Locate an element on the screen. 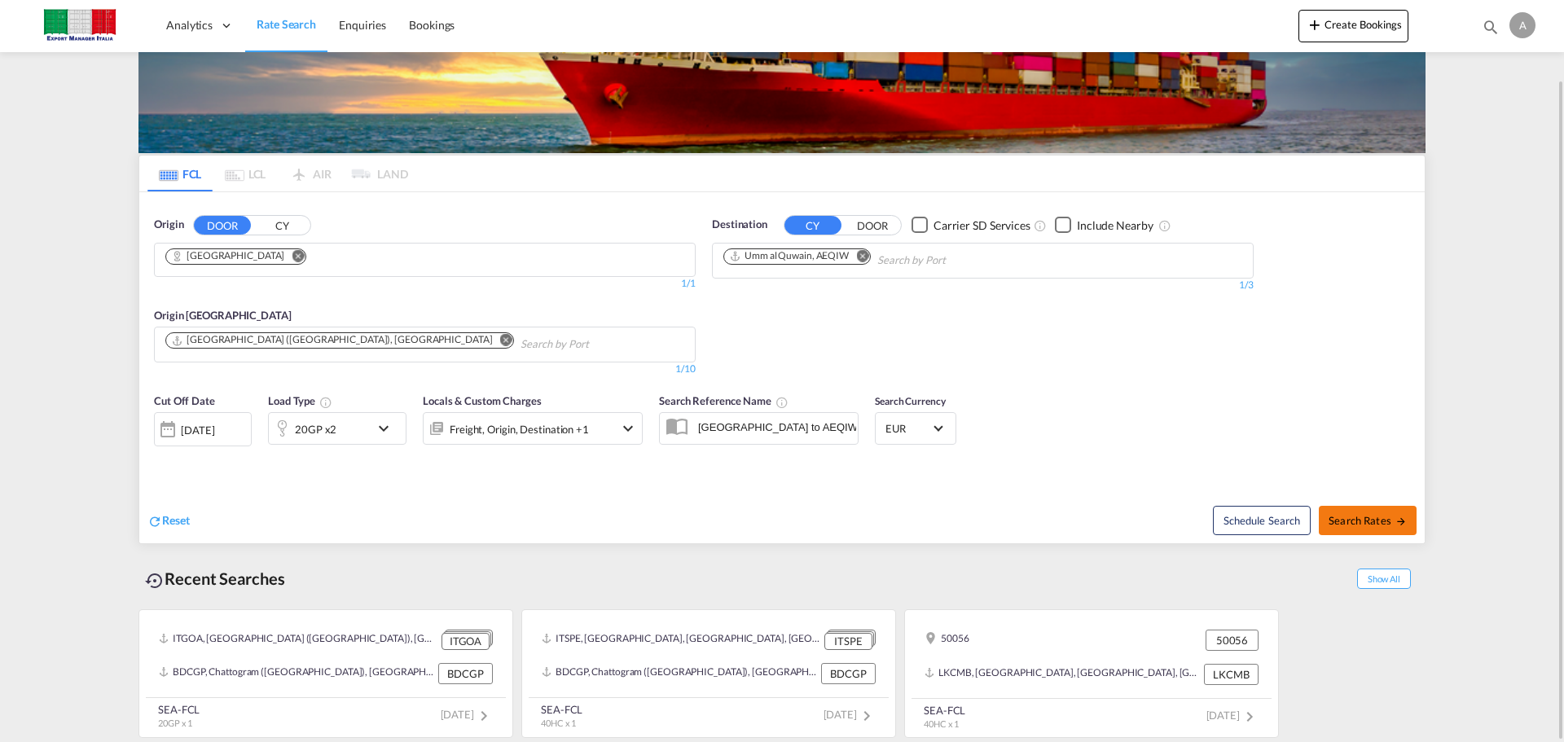 The width and height of the screenshot is (1564, 742). span: Locals & Custom Charges is located at coordinates (482, 401).